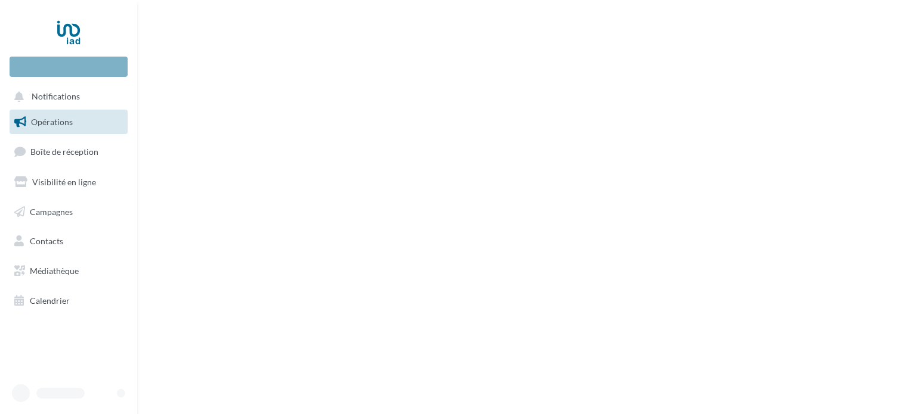 The height and width of the screenshot is (414, 916). Describe the element at coordinates (69, 151) in the screenshot. I see `a: Boîte de réception` at that location.